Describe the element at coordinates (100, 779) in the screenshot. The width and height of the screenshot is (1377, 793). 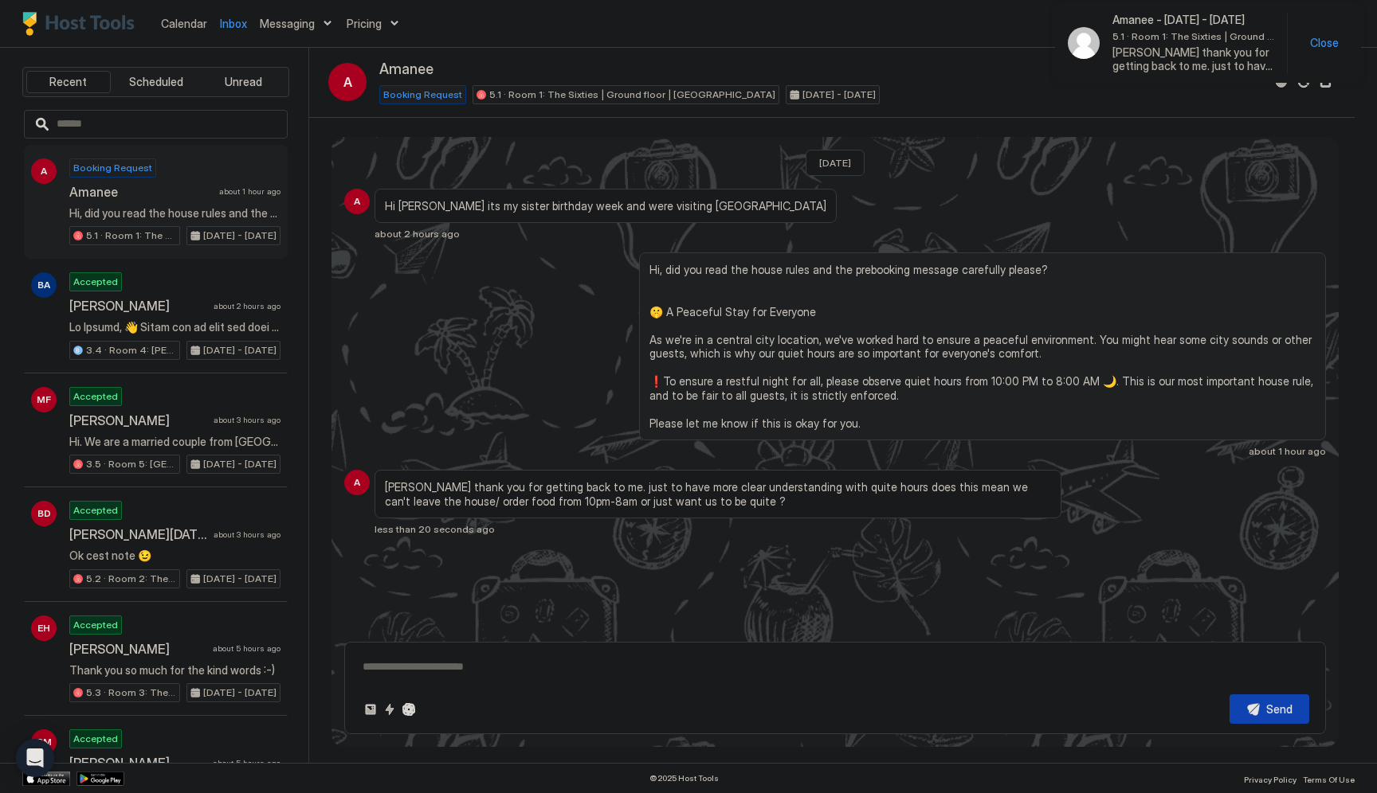
I see `a: Google Play Store` at that location.